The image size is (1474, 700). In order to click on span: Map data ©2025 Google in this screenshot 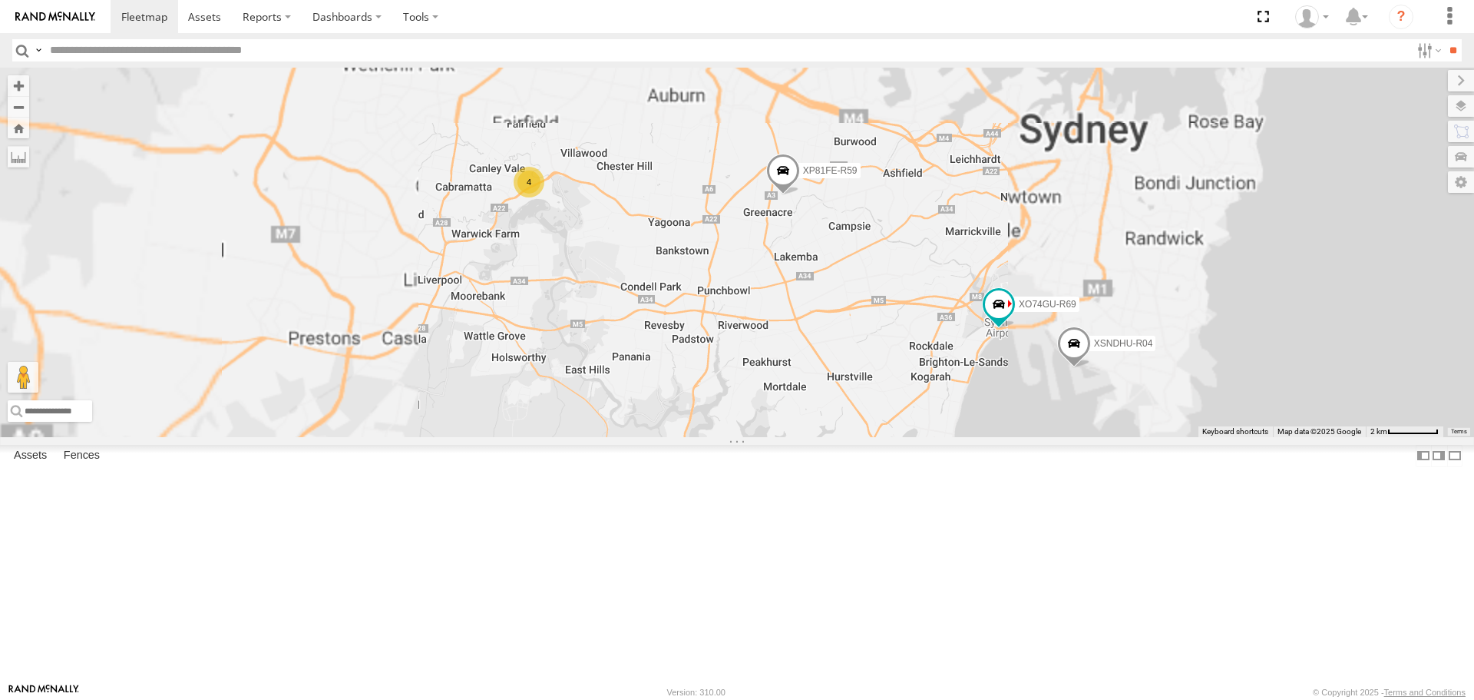, I will do `click(1319, 431)`.